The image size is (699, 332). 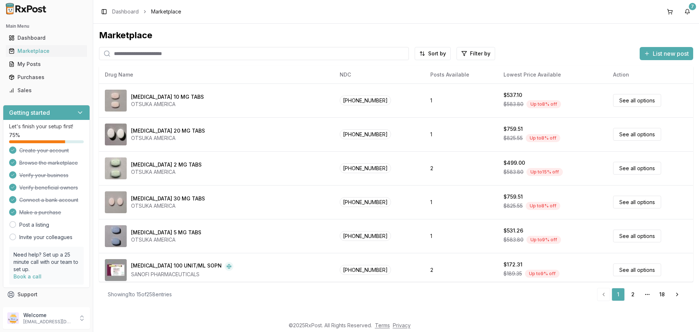 I want to click on a: 2, so click(x=633, y=294).